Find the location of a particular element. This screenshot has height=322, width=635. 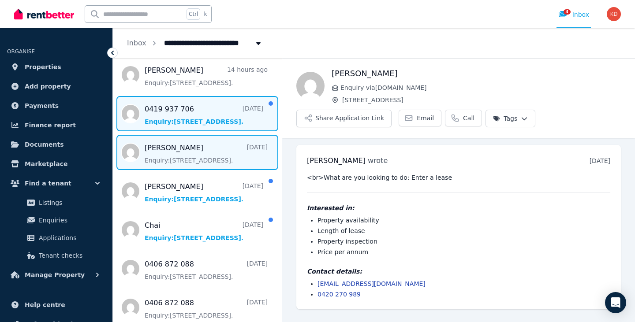

a: Tenant checks is located at coordinates (56, 256).